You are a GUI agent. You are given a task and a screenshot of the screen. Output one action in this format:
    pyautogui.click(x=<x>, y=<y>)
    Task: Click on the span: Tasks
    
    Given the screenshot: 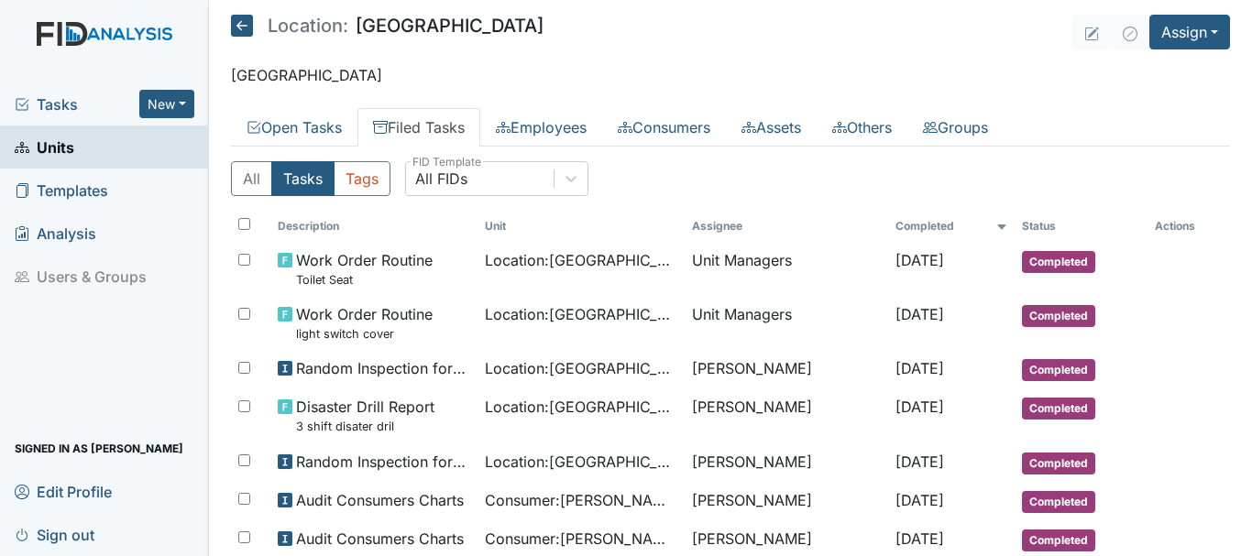 What is the action you would take?
    pyautogui.click(x=77, y=104)
    